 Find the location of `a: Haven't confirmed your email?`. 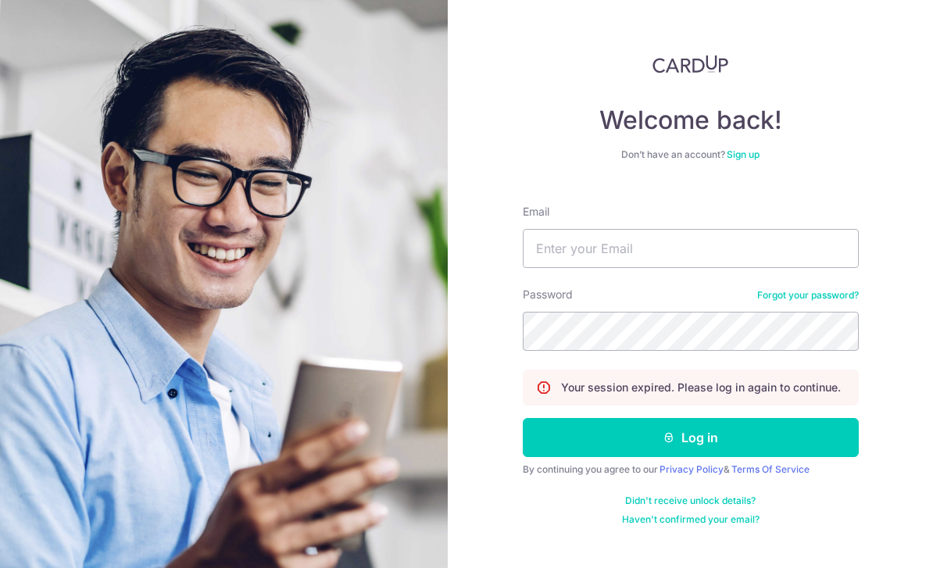

a: Haven't confirmed your email? is located at coordinates (691, 520).